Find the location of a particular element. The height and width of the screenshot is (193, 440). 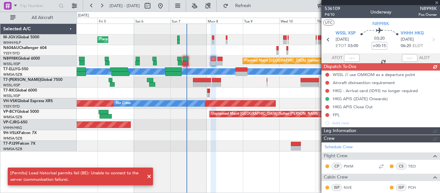

span: VP-BCY is located at coordinates (10, 112).